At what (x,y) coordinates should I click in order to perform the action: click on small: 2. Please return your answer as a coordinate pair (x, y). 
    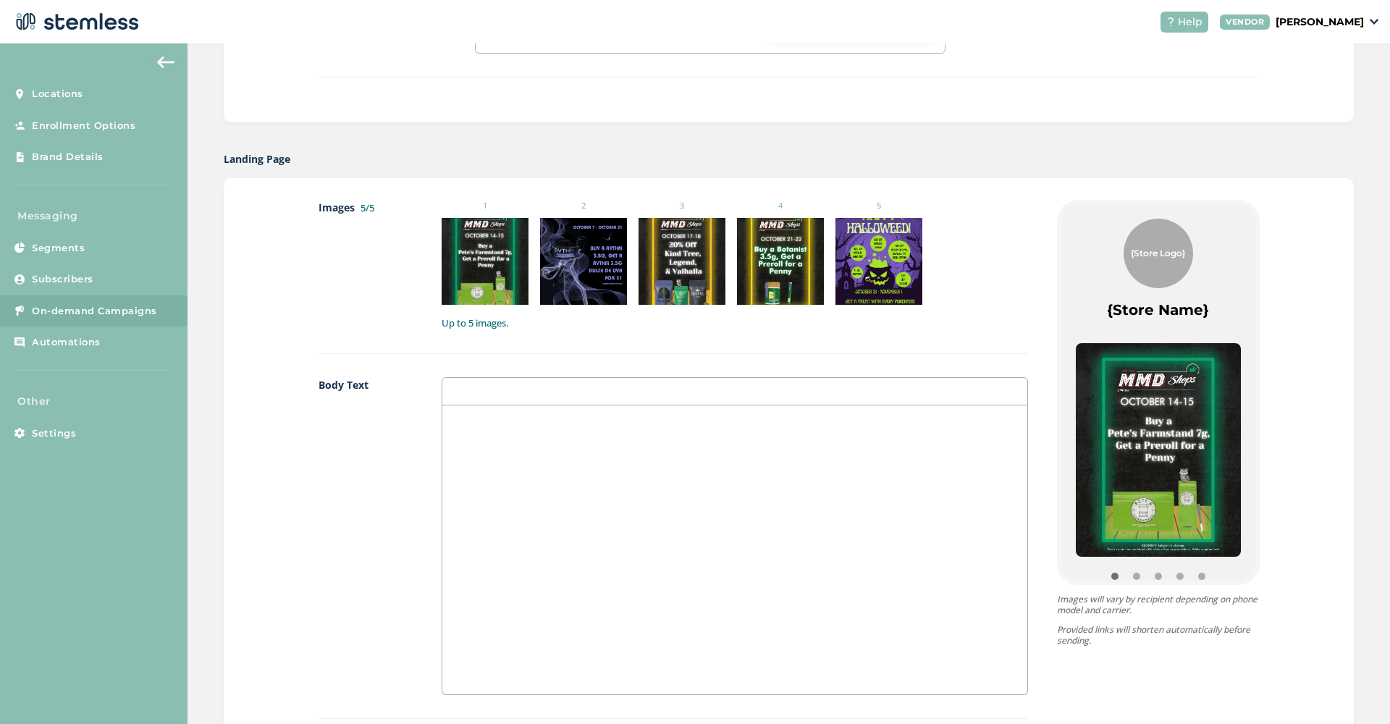
    Looking at the image, I should click on (583, 206).